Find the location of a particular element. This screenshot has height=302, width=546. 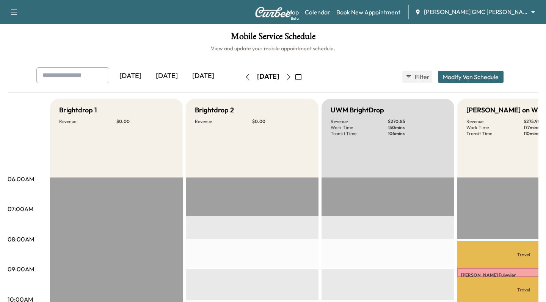

a: MapBeta is located at coordinates (293, 12).